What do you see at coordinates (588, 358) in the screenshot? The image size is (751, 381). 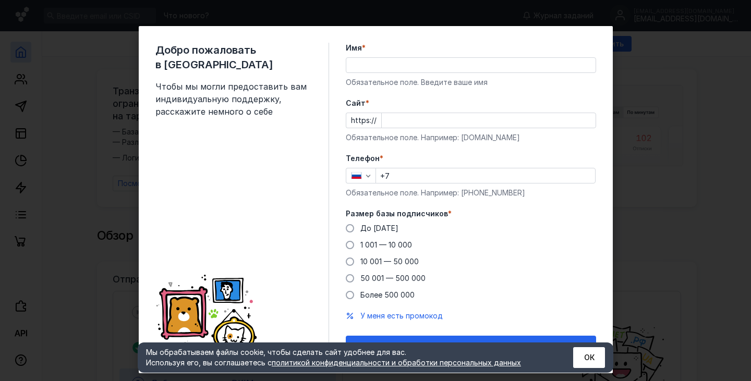 I see `button: ОК` at bounding box center [588, 358].